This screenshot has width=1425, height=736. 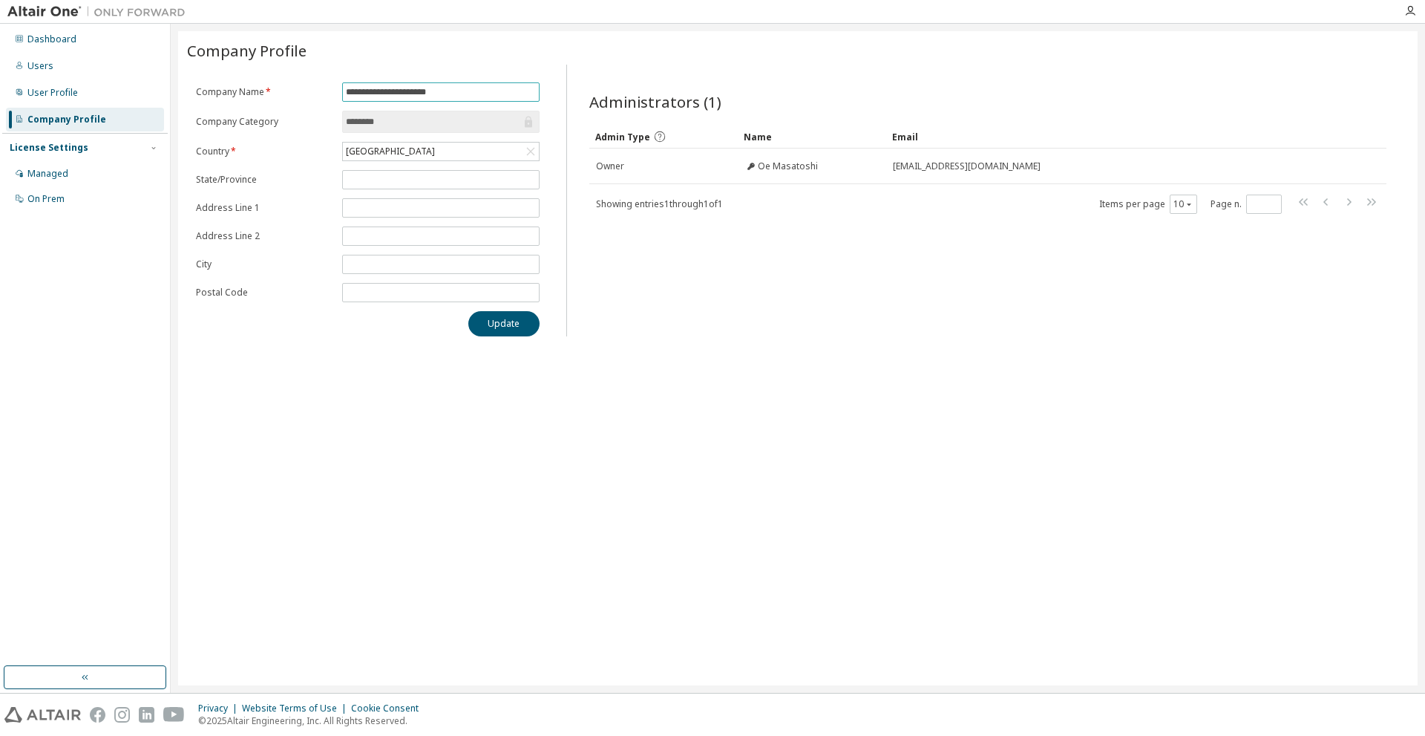 What do you see at coordinates (52, 39) in the screenshot?
I see `div: Dashboard` at bounding box center [52, 39].